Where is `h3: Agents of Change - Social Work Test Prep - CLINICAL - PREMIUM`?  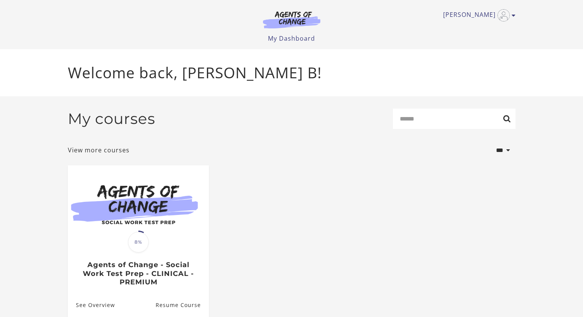 h3: Agents of Change - Social Work Test Prep - CLINICAL - PREMIUM is located at coordinates (138, 273).